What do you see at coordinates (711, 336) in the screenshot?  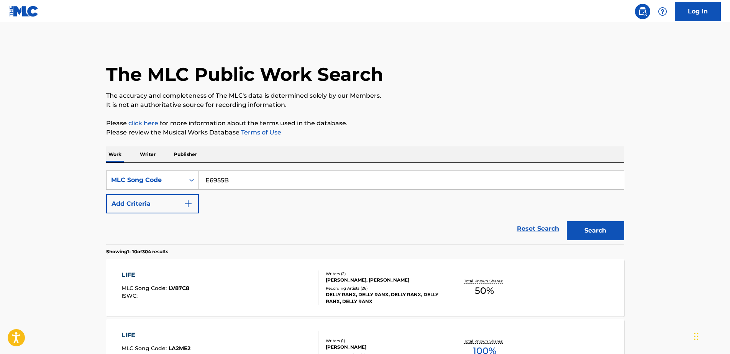 I see `div: Chat Widget` at bounding box center [711, 336].